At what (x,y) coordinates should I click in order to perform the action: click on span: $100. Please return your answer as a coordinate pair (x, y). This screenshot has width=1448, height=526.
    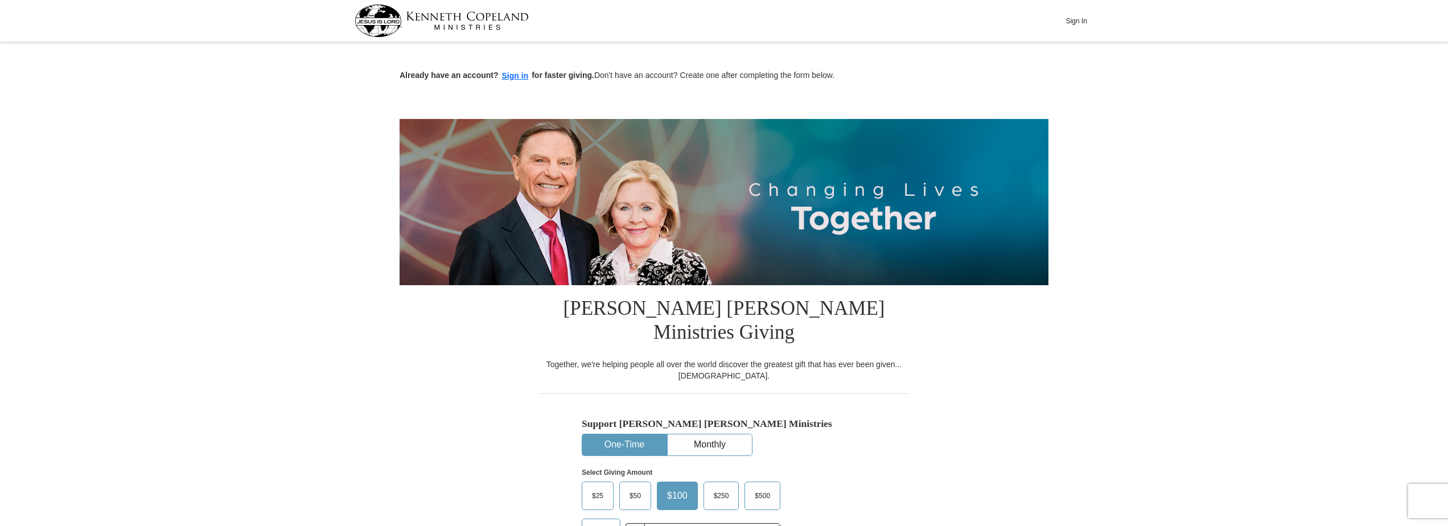
    Looking at the image, I should click on (677, 496).